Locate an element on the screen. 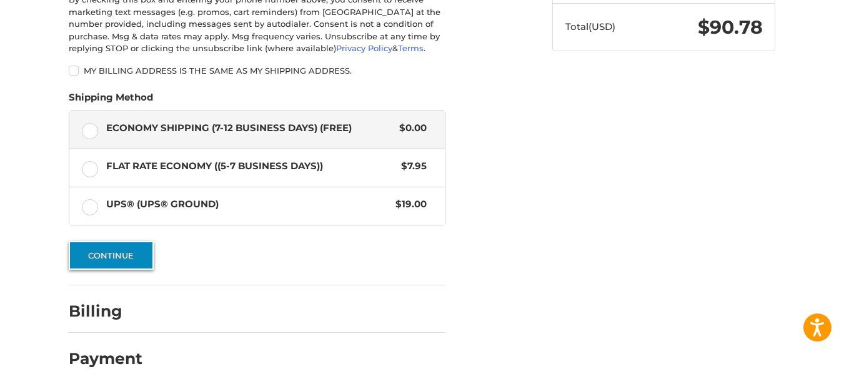  span: $0.00 is located at coordinates (410, 128).